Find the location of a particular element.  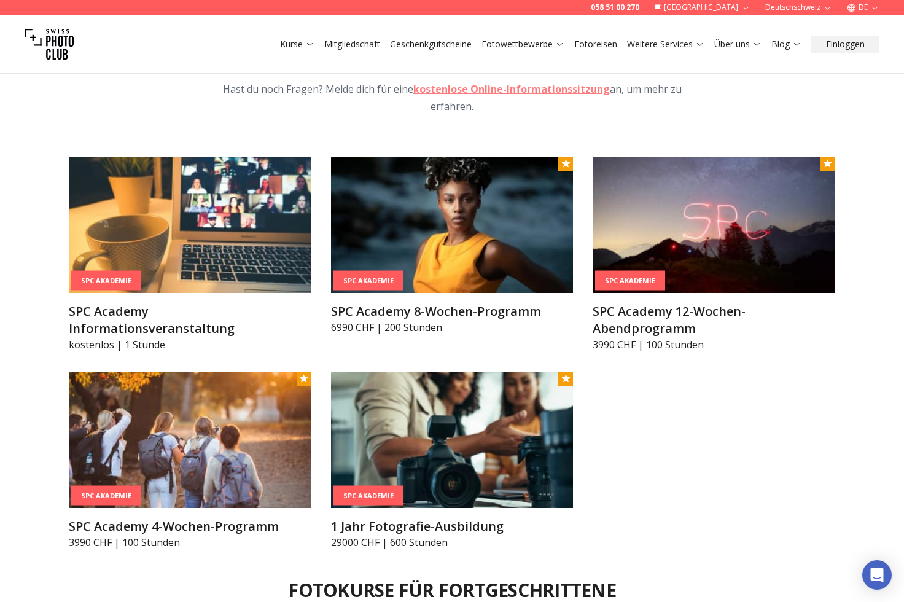

p: 6990 CHF | 200 Stunden is located at coordinates (452, 327).